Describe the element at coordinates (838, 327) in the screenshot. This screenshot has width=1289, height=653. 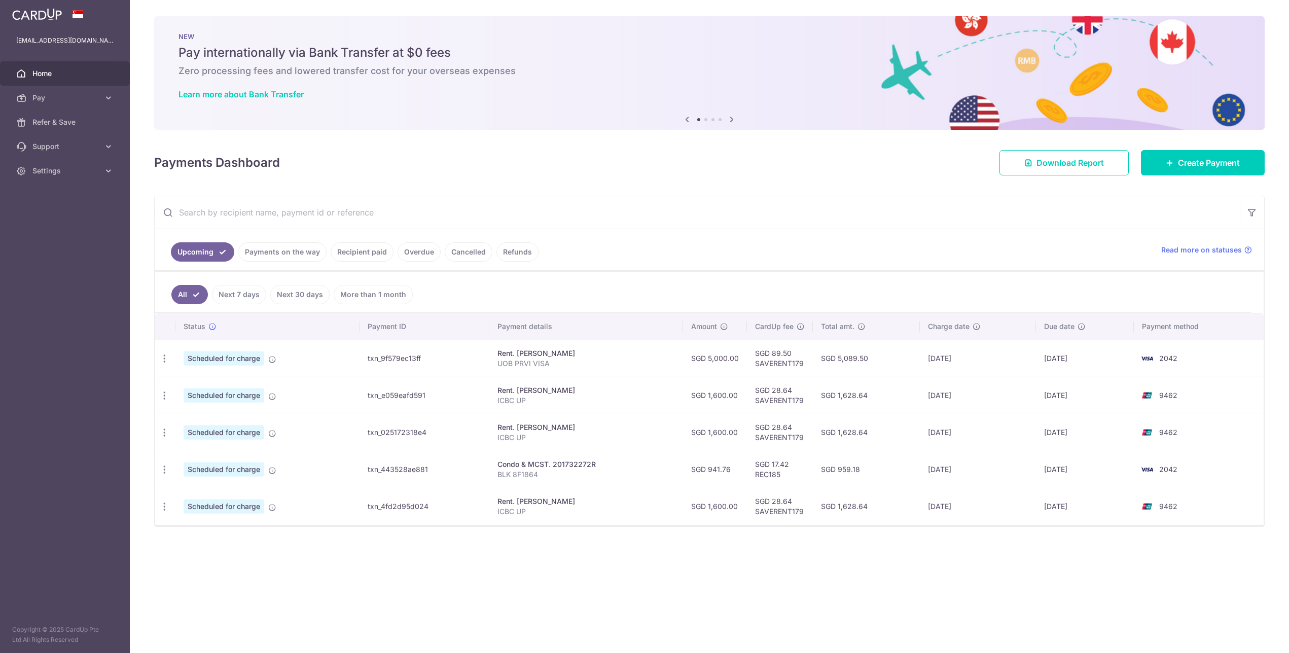
I see `span: Total amt.` at that location.